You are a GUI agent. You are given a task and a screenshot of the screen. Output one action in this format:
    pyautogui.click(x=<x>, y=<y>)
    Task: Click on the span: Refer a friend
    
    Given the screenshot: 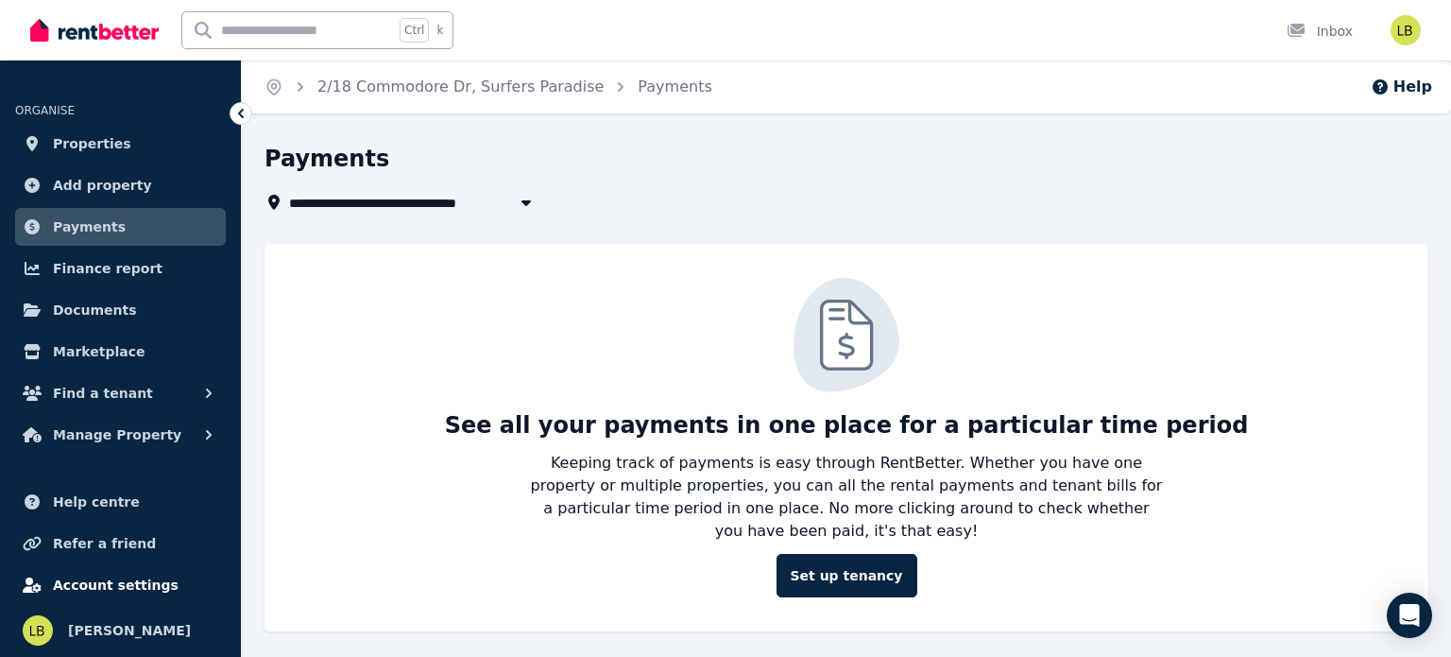 What is the action you would take?
    pyautogui.click(x=104, y=543)
    